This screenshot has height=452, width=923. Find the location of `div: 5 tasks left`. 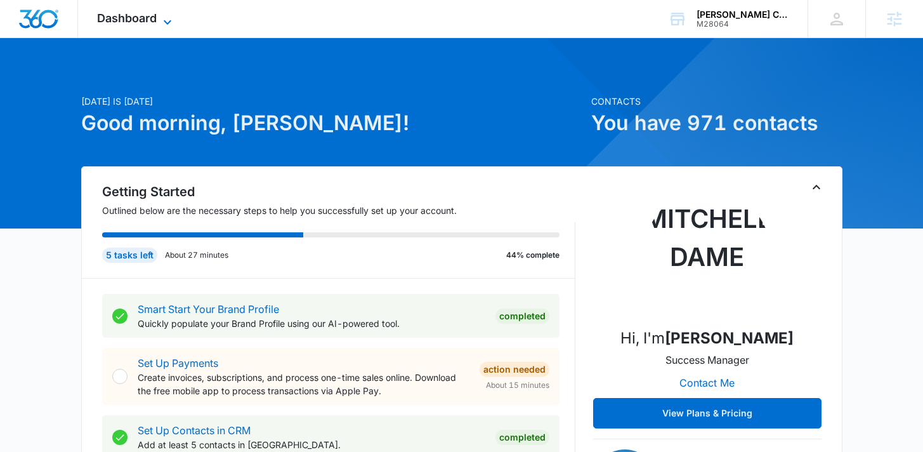

div: 5 tasks left is located at coordinates (129, 255).